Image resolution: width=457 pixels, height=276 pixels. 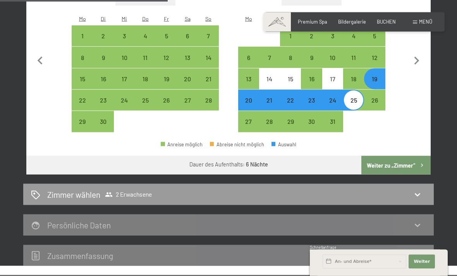 What do you see at coordinates (291, 64) in the screenshot?
I see `div: 8` at bounding box center [291, 64].